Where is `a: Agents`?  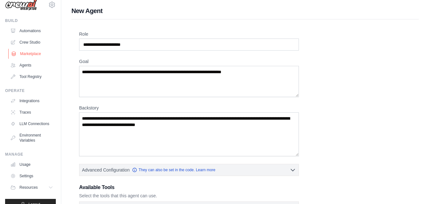
a: Agents is located at coordinates (32, 65).